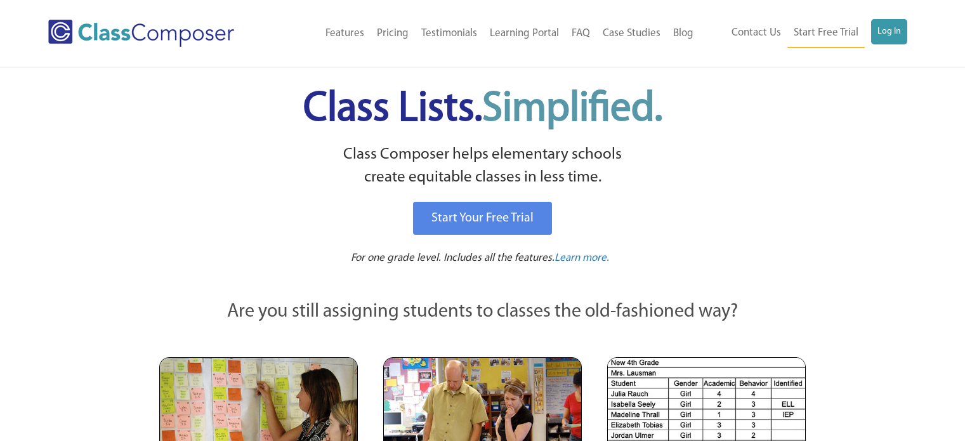  I want to click on span: Class Lists., so click(483, 109).